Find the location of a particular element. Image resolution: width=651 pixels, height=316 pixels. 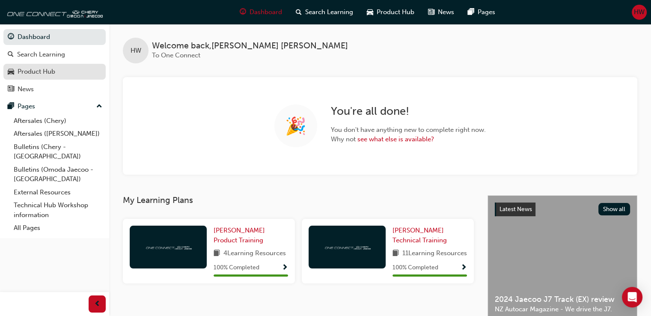

a: pages-iconPages is located at coordinates (481, 12).